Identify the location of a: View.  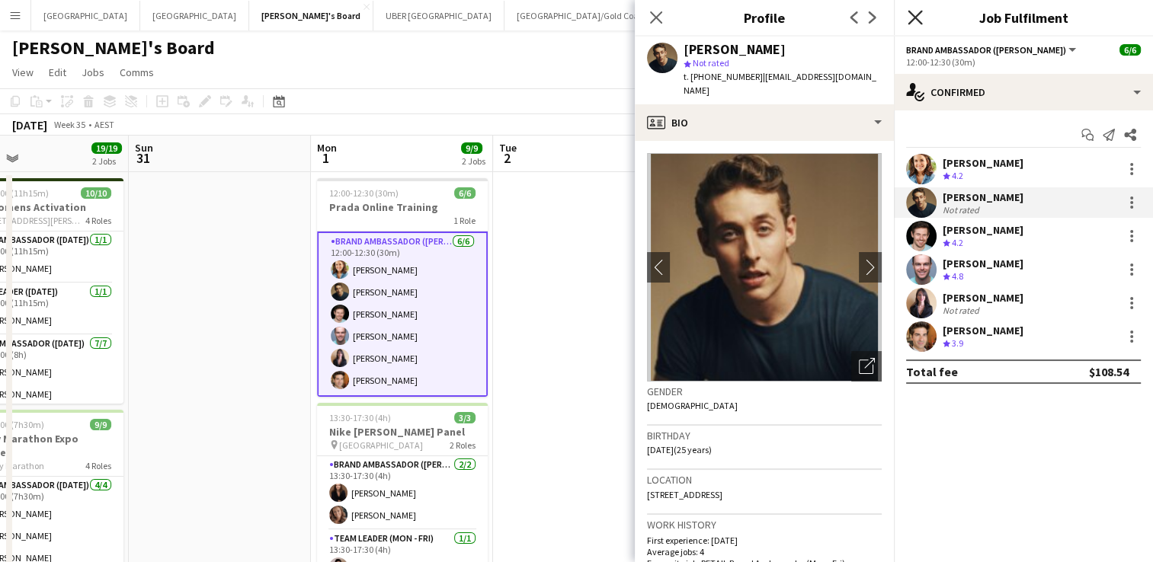
(23, 72).